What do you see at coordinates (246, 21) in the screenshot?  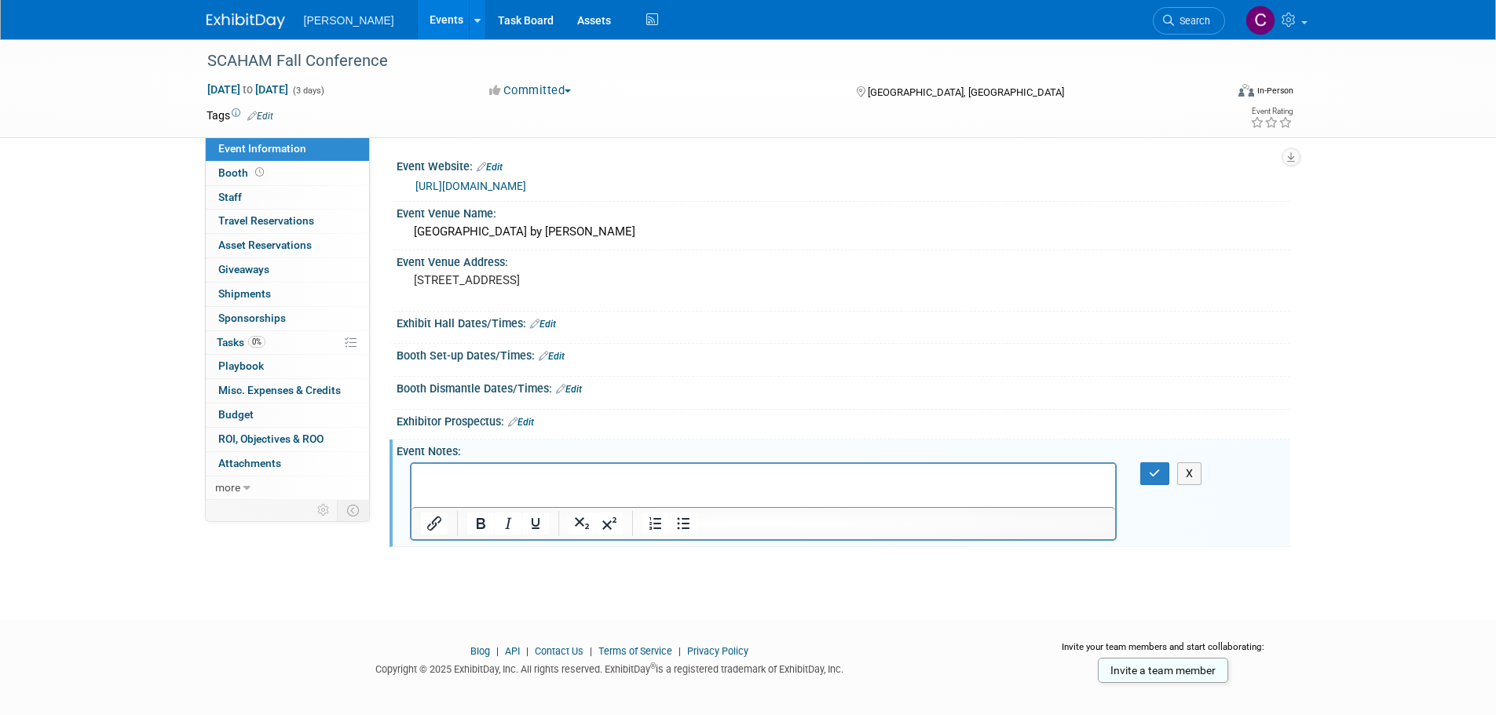 I see `img: ExhibitDay` at bounding box center [246, 21].